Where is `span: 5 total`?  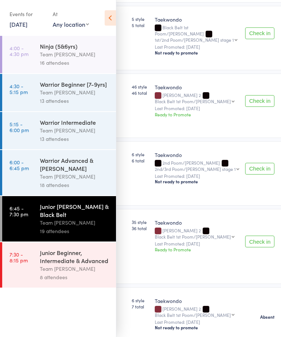
span: 5 total is located at coordinates (140, 25).